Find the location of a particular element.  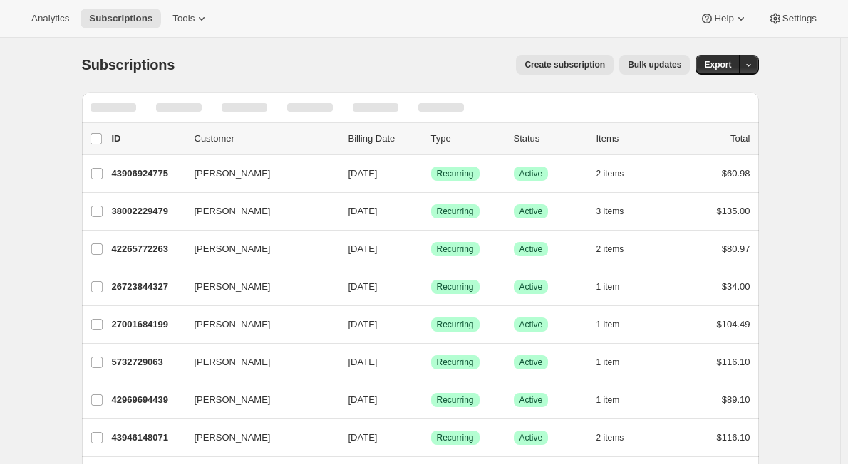

span: Tools is located at coordinates (183, 19).